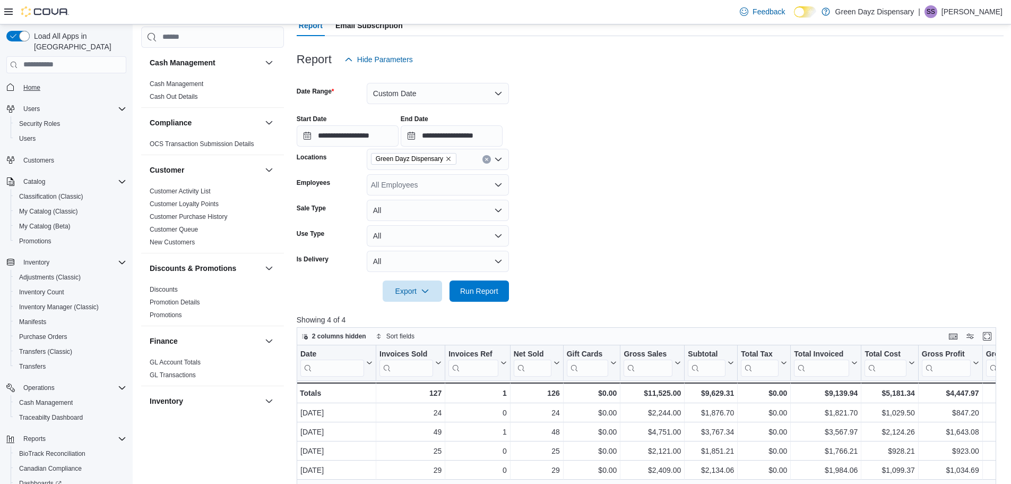 This screenshot has width=1011, height=484. Describe the element at coordinates (764, 362) in the screenshot. I see `button: Total Tax` at that location.